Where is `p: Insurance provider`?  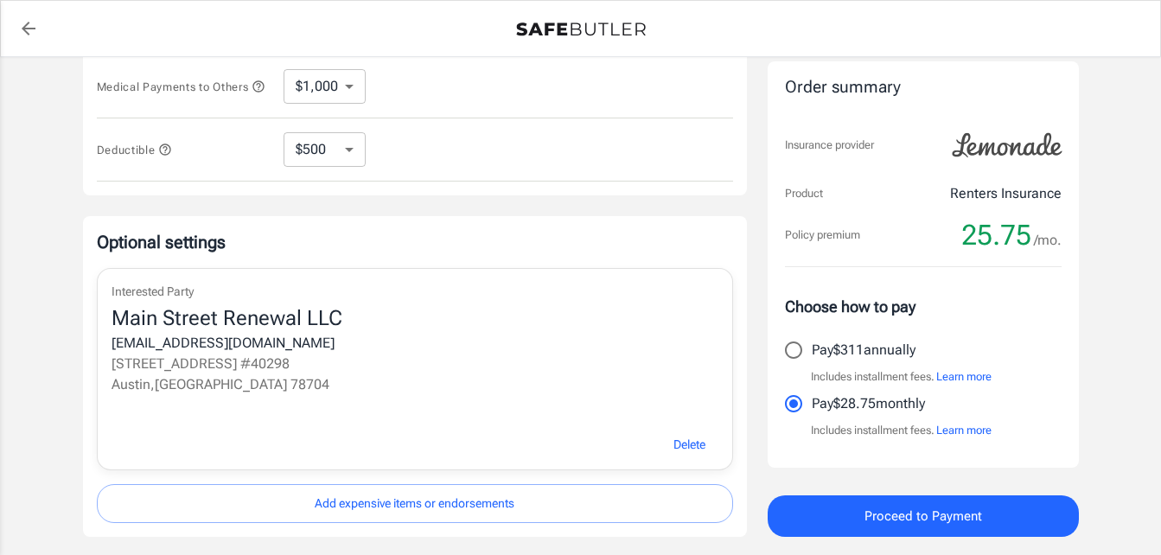
p: Insurance provider is located at coordinates (829, 145).